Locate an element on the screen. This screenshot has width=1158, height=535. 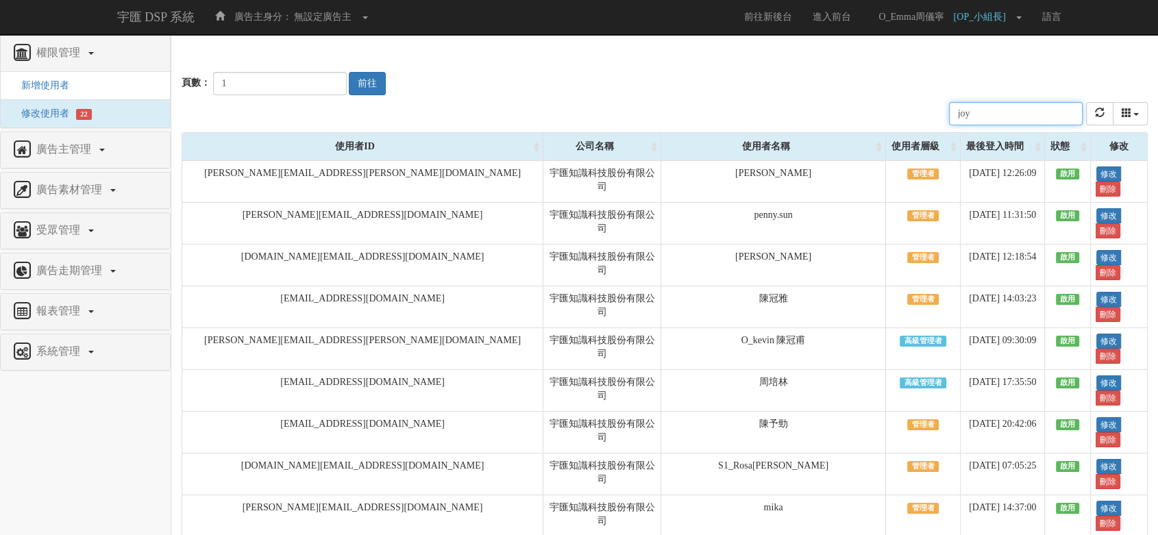
input: Search is located at coordinates (1015, 114).